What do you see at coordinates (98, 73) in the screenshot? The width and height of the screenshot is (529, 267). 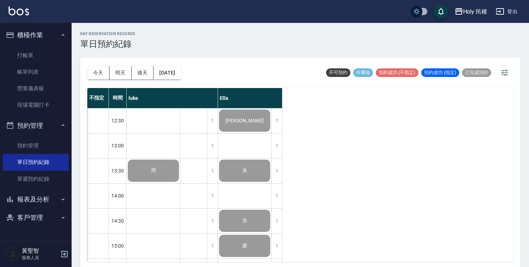 I see `button: 今天` at bounding box center [98, 73].